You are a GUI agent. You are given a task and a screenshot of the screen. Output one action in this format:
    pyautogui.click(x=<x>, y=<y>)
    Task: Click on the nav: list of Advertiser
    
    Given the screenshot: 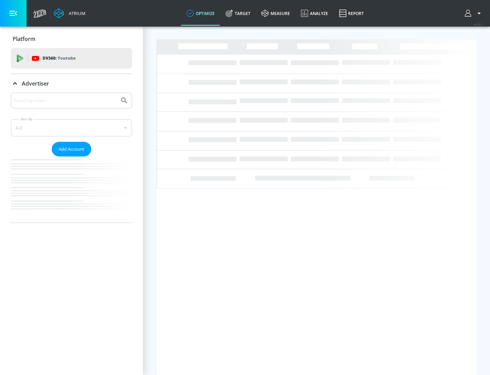 What is the action you would take?
    pyautogui.click(x=72, y=189)
    